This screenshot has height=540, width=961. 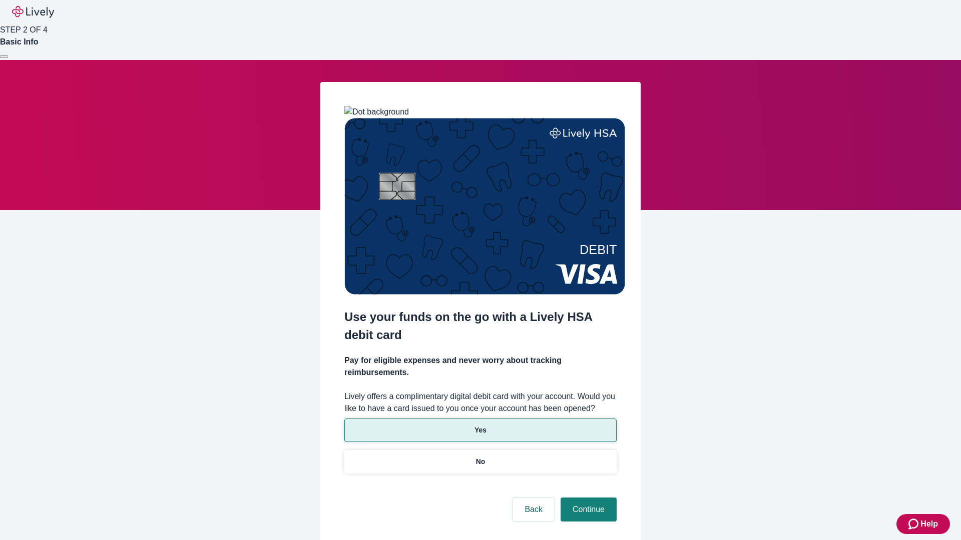 What do you see at coordinates (480, 403) in the screenshot?
I see `label: Lively offers a complimentary digital debit card with your account. Would you like to have a card...` at bounding box center [480, 403].